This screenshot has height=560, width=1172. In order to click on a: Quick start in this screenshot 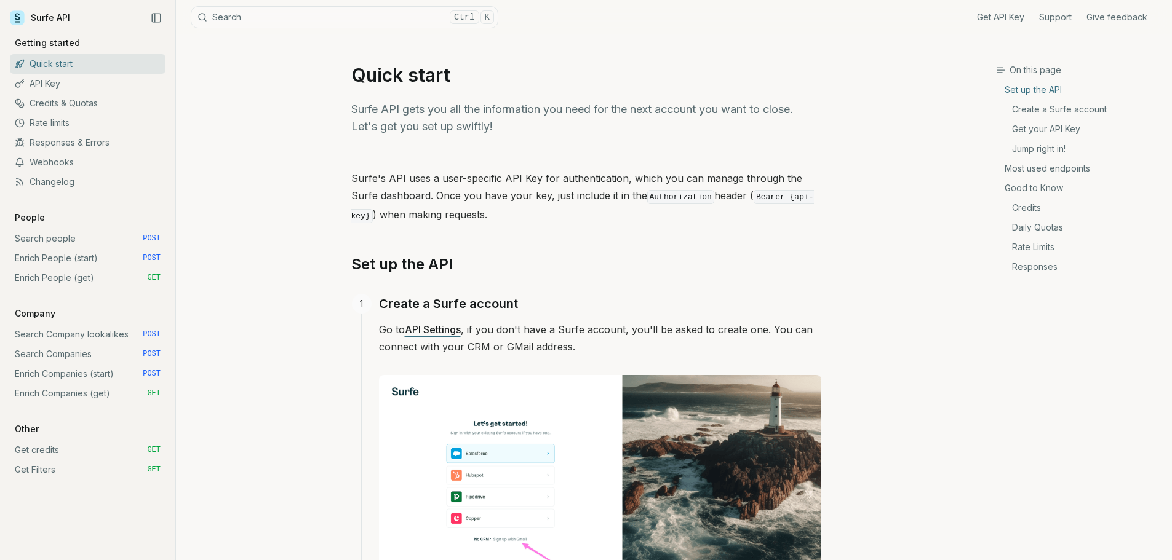, I will do `click(87, 64)`.